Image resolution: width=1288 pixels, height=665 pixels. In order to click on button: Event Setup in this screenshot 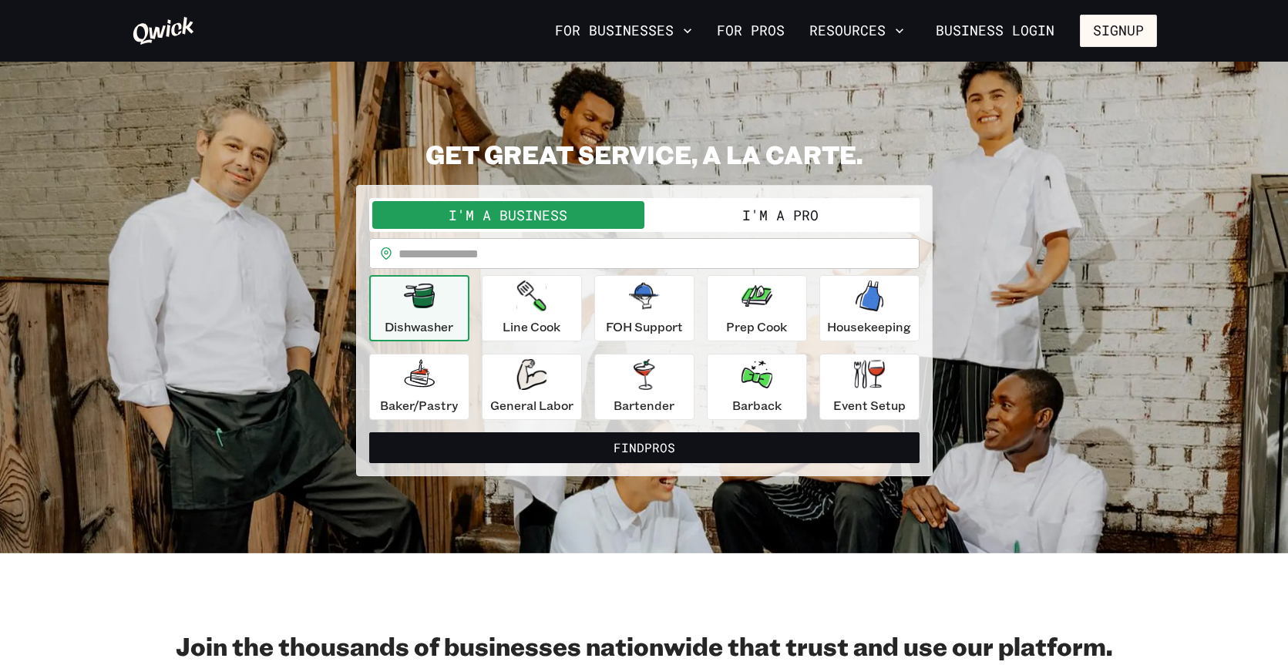, I will do `click(869, 387)`.